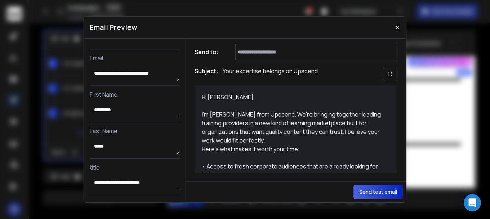 The image size is (490, 219). Describe the element at coordinates (473, 203) in the screenshot. I see `div: Open Intercom Messenger` at that location.